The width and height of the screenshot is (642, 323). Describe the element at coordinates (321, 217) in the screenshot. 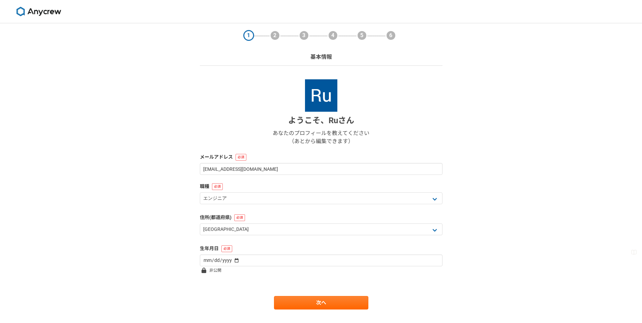

I see `label: 住所(都道府県)` at that location.